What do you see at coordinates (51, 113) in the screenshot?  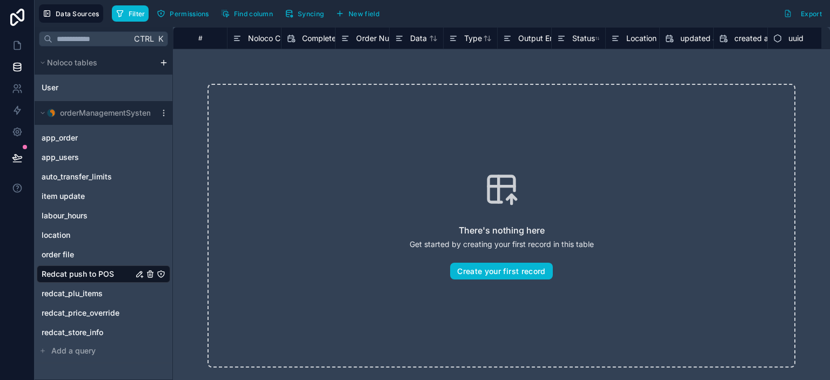 I see `img: MySQL logo` at bounding box center [51, 113].